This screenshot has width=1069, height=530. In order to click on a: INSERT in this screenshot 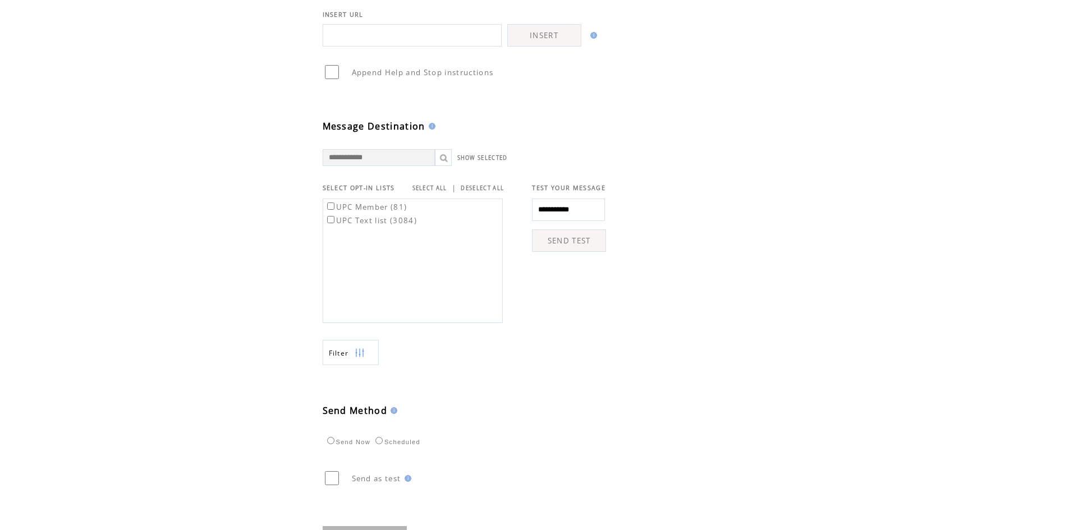, I will do `click(544, 35)`.